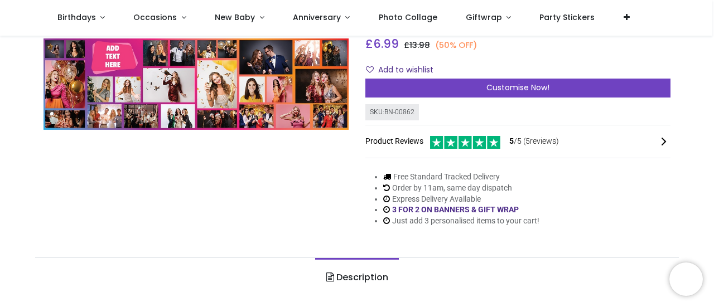 The height and width of the screenshot is (307, 714). Describe the element at coordinates (534, 142) in the screenshot. I see `span: /5 ( 5 reviews)` at that location.